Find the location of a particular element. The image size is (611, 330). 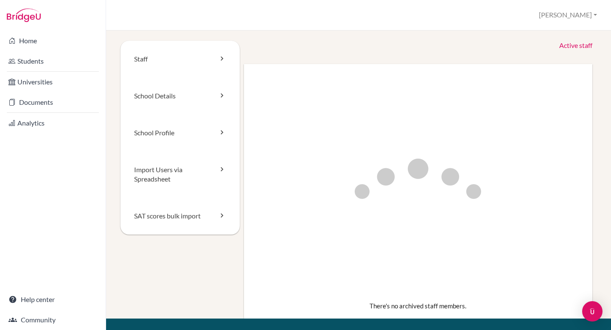

div: There's no archived staff members. is located at coordinates (419, 306).